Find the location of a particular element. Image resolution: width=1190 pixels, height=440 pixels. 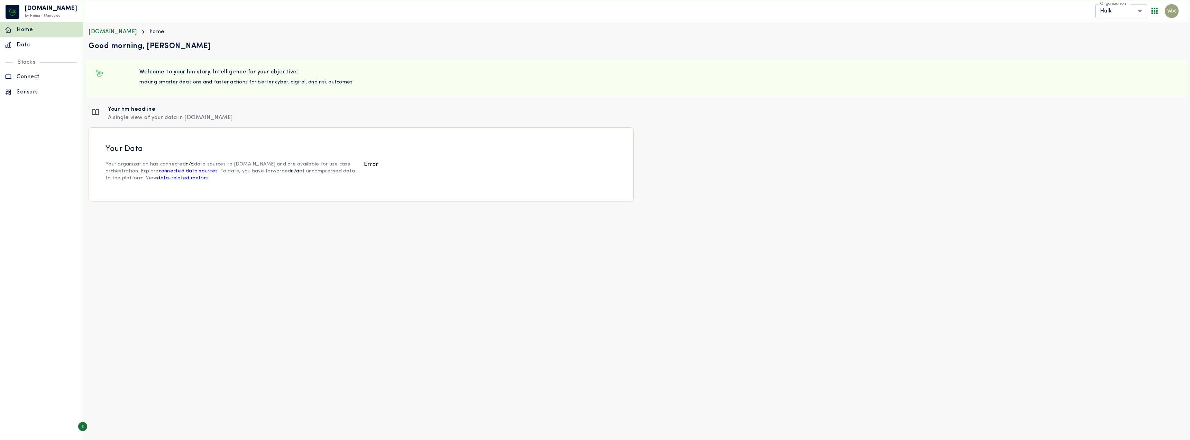

p: Error is located at coordinates (371, 164).